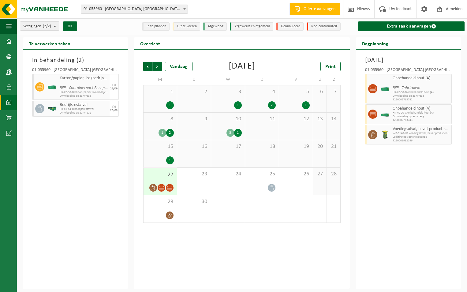 The height and width of the screenshot is (292, 467). What do you see at coordinates (320, 174) in the screenshot?
I see `span: 27` at bounding box center [320, 174].